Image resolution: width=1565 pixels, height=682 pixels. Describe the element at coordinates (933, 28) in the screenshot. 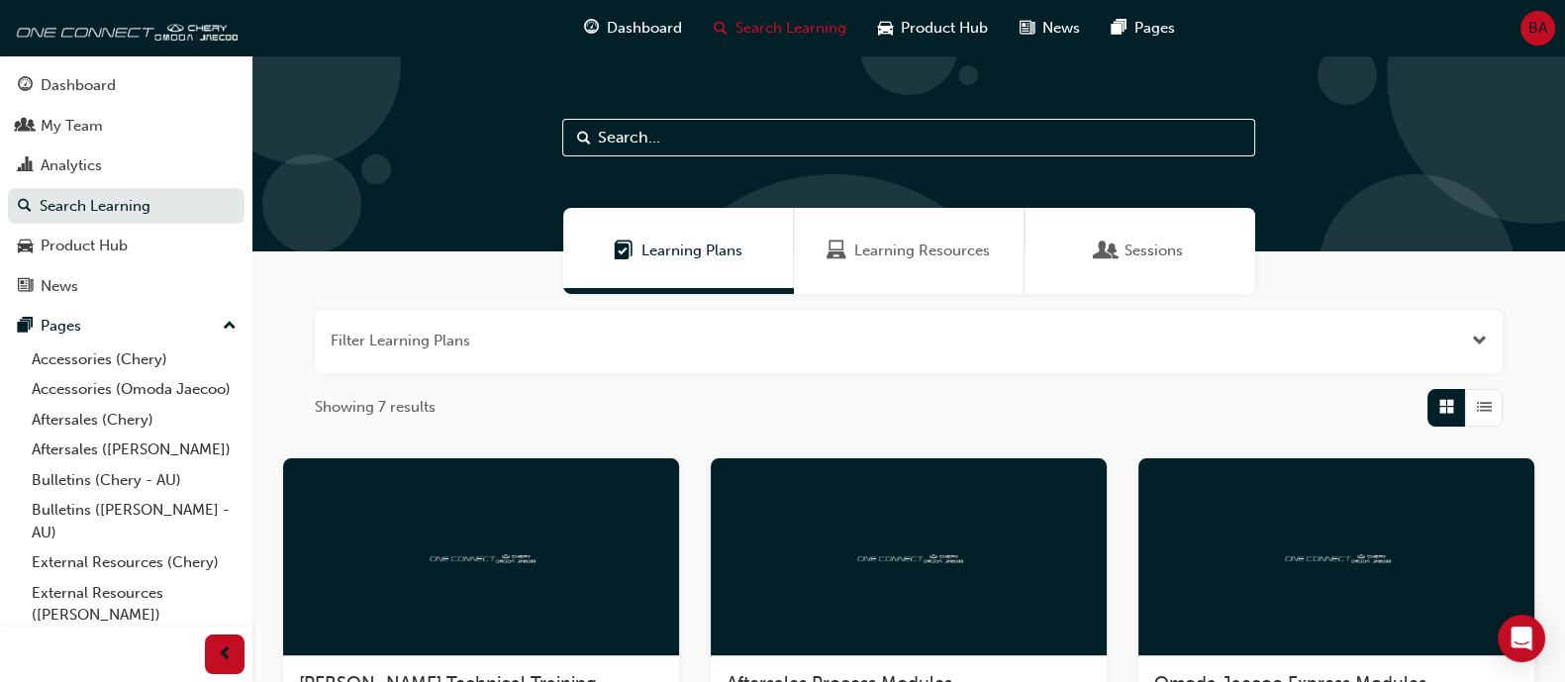

I see `a: car-iconProduct Hub` at that location.